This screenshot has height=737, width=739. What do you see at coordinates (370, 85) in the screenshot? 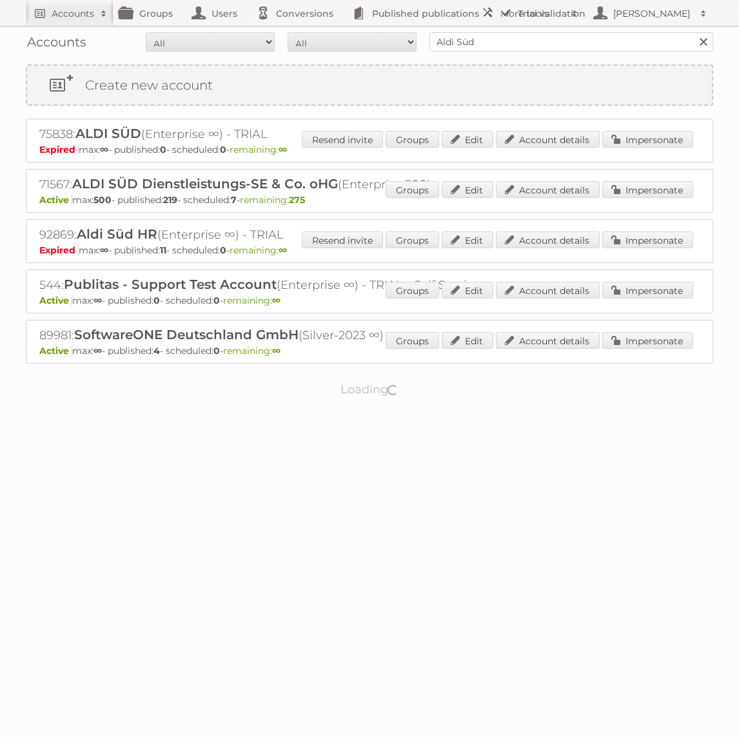
I see `a: Create new account` at bounding box center [370, 85].